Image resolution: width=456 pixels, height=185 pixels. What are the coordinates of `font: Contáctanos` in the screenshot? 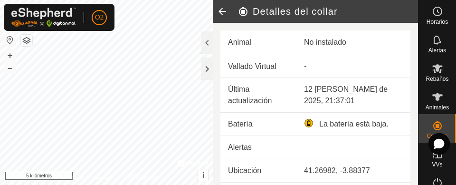 It's located at (139, 177).